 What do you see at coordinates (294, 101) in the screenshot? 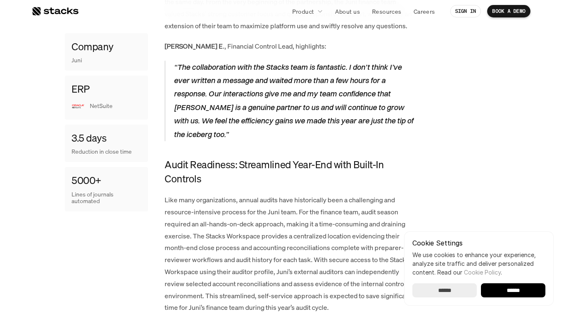
I see `p: “The collaboration with the Stacks team is fantastic. I don’t think I’ve ever written a message a...` at bounding box center [294, 101].